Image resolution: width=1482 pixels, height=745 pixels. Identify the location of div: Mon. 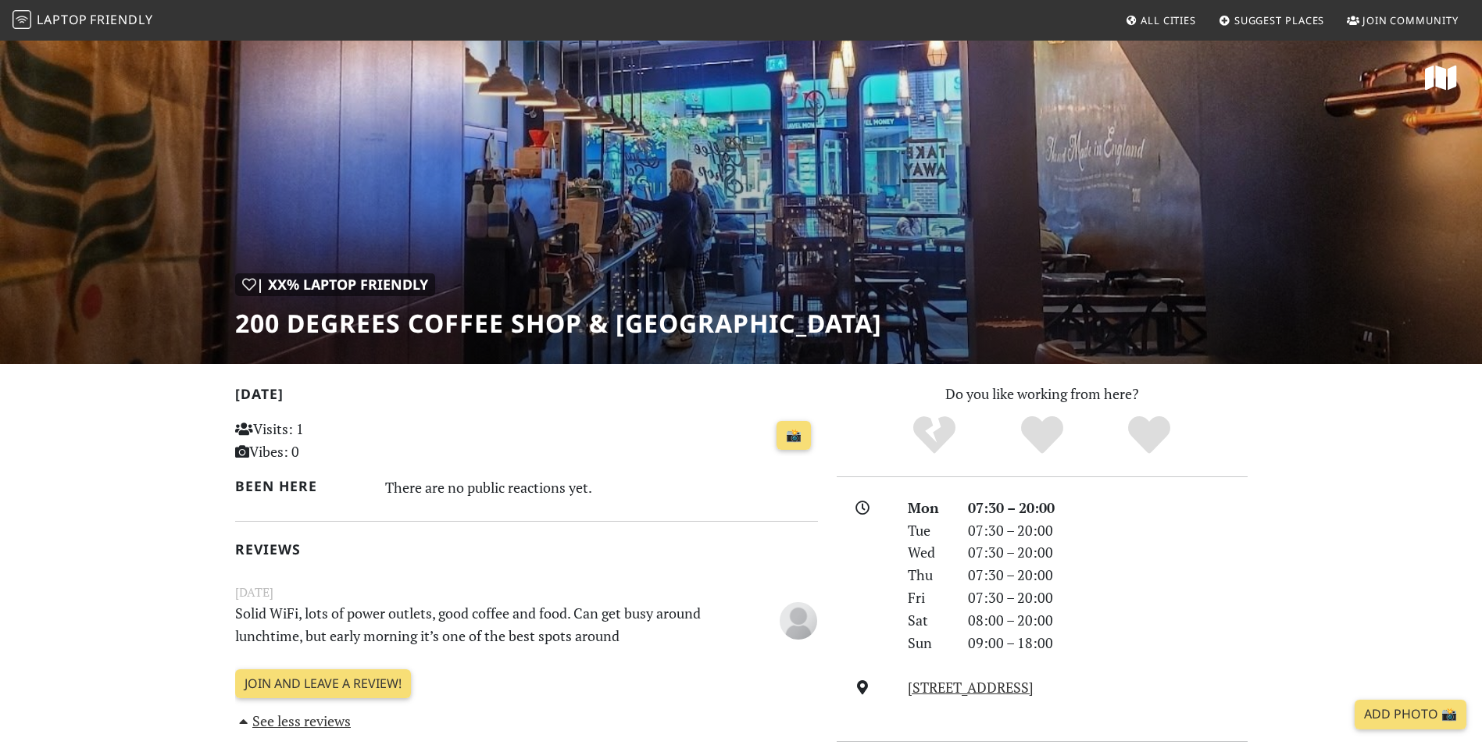
(928, 508).